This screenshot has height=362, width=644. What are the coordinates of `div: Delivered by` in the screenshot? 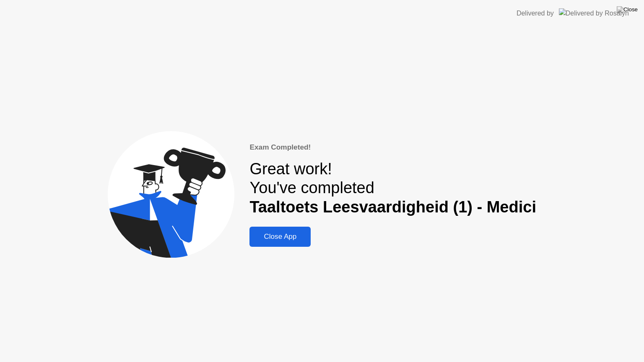 It's located at (535, 13).